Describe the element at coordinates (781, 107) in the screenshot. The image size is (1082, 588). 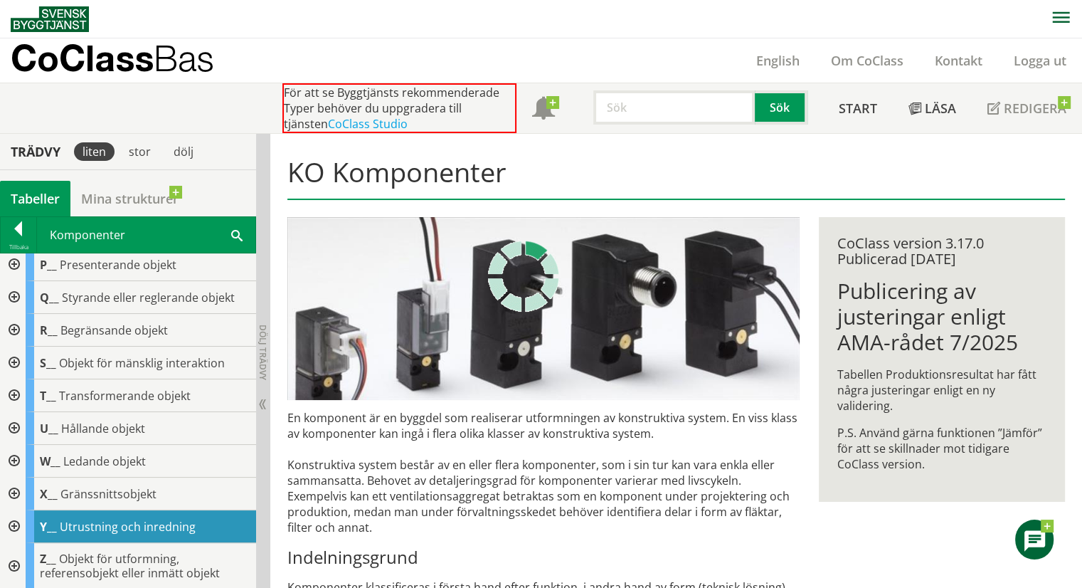
I see `button: Sök` at that location.